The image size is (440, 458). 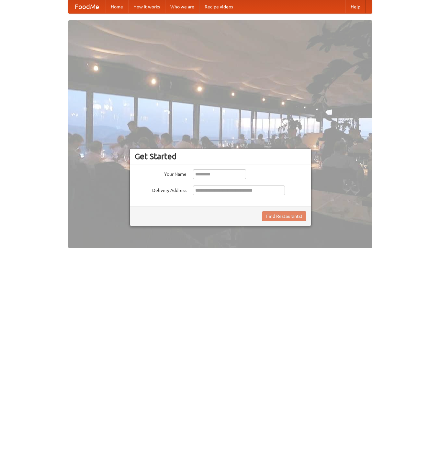 I want to click on button: Find Restaurants!, so click(x=284, y=216).